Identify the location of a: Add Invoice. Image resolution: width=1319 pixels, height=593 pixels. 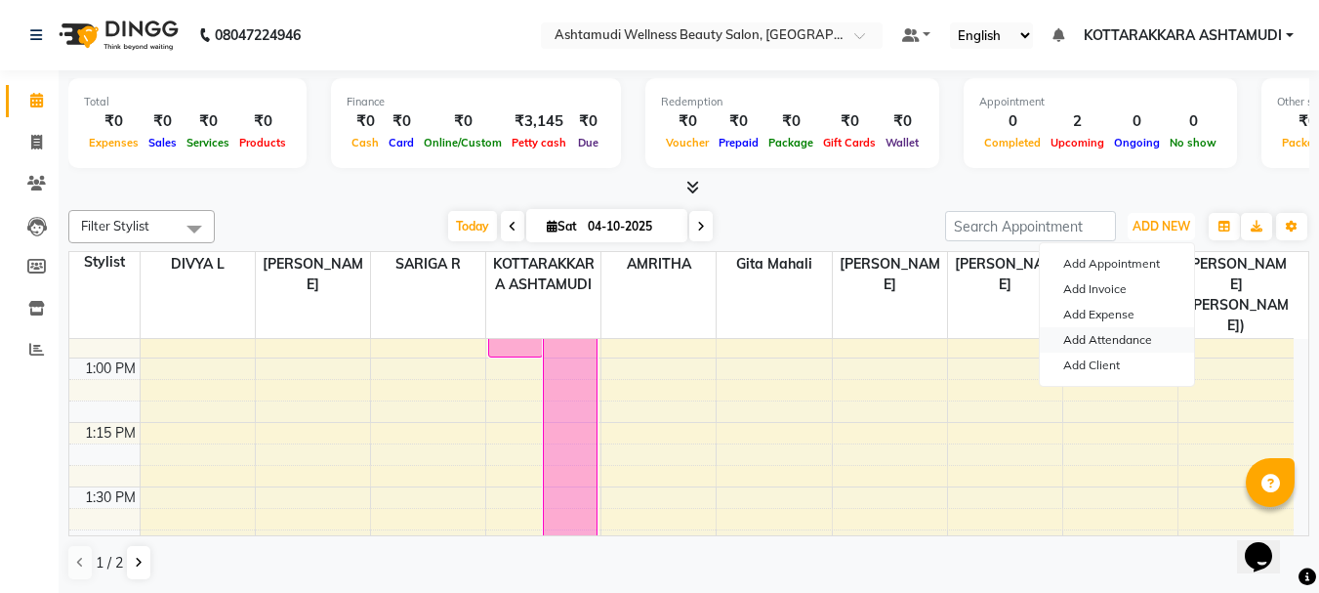
(1117, 289).